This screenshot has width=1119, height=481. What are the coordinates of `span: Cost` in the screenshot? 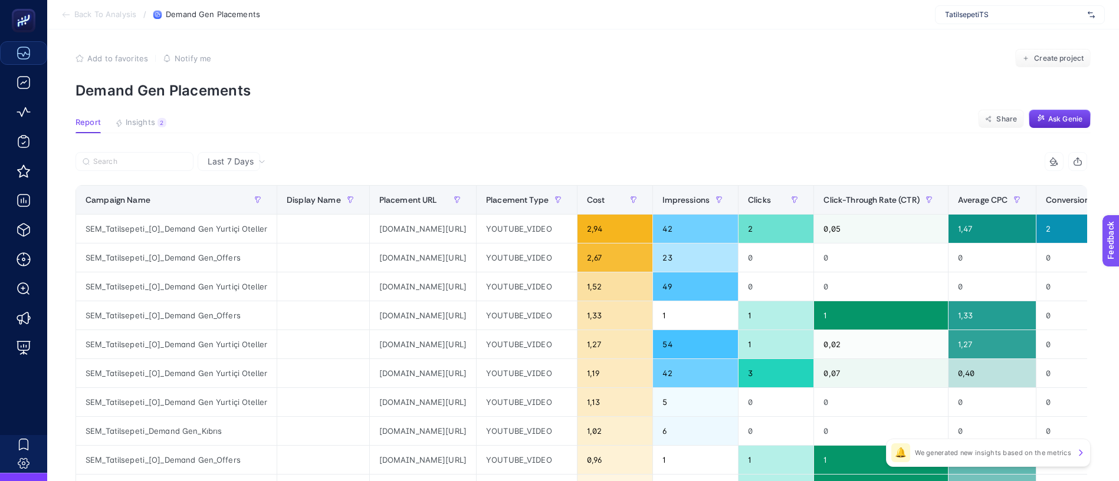 It's located at (596, 200).